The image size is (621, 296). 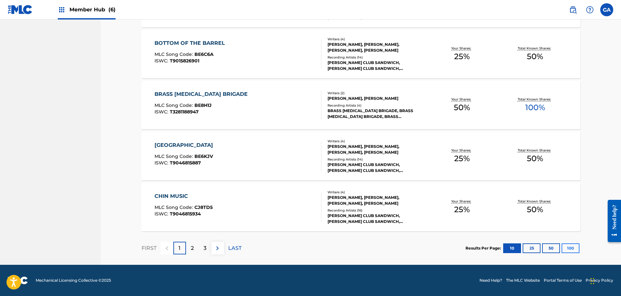 What do you see at coordinates (599, 280) in the screenshot?
I see `a: Privacy Policy` at bounding box center [599, 280].